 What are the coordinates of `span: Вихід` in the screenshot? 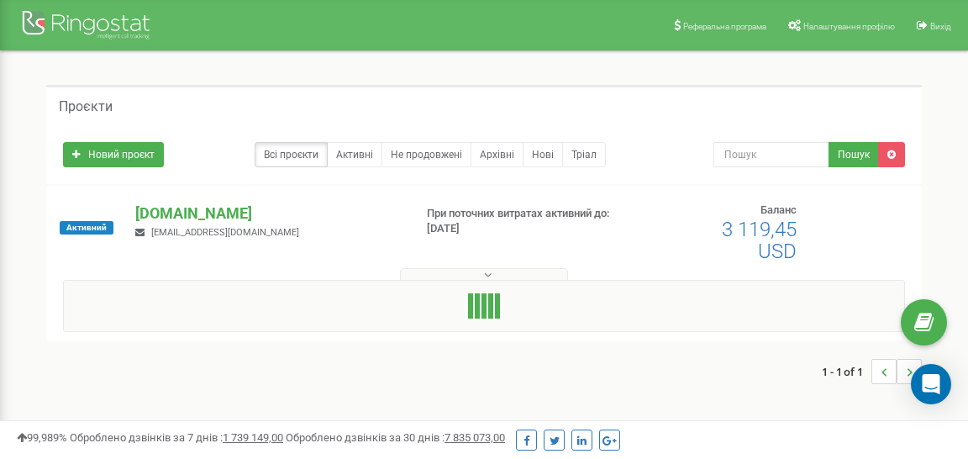 It's located at (941, 26).